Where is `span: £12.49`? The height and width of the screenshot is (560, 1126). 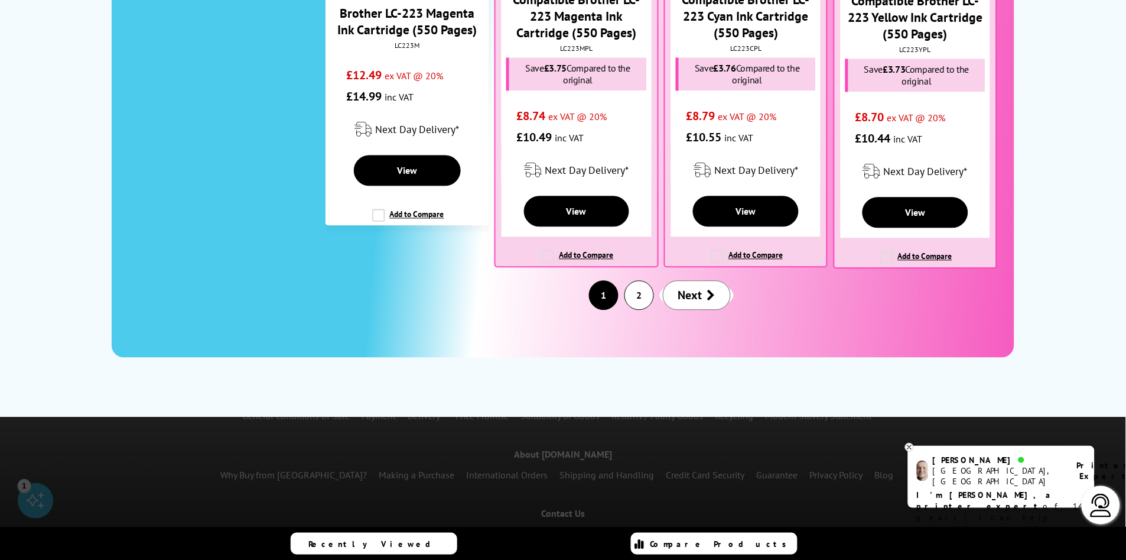 span: £12.49 is located at coordinates (364, 76).